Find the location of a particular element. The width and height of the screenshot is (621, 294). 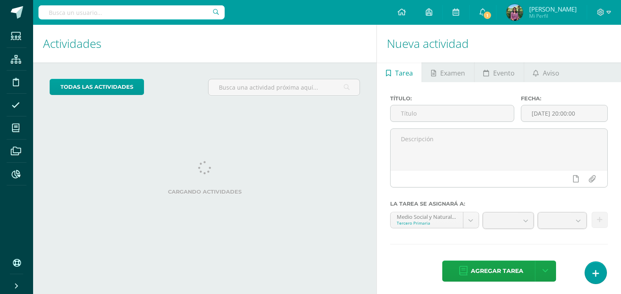

input: Fecha de entrega is located at coordinates (564, 113).